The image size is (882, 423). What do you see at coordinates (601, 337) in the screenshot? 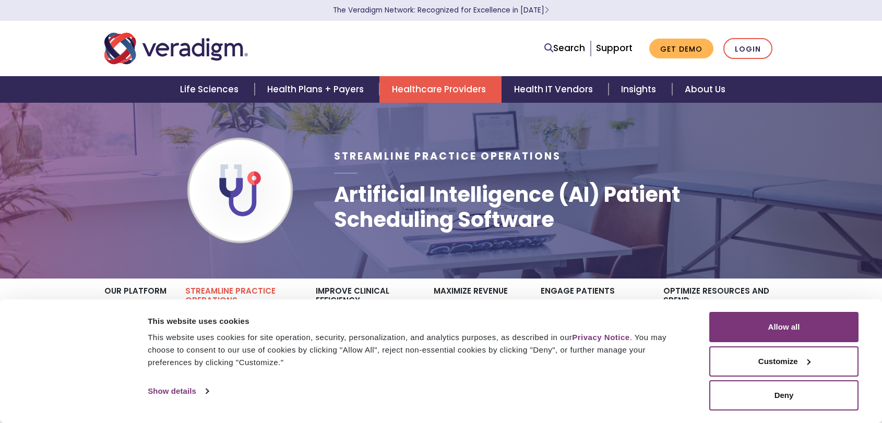
I see `a: Privacy Notice` at bounding box center [601, 337].